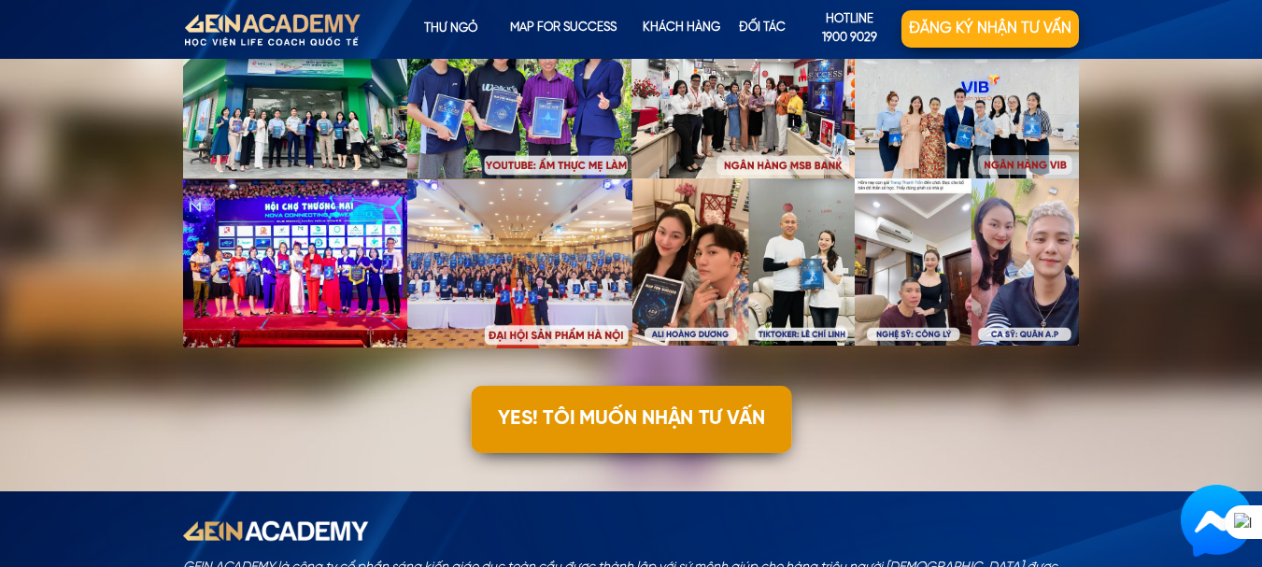 This screenshot has height=567, width=1262. Describe the element at coordinates (762, 29) in the screenshot. I see `p: Đối tác` at that location.